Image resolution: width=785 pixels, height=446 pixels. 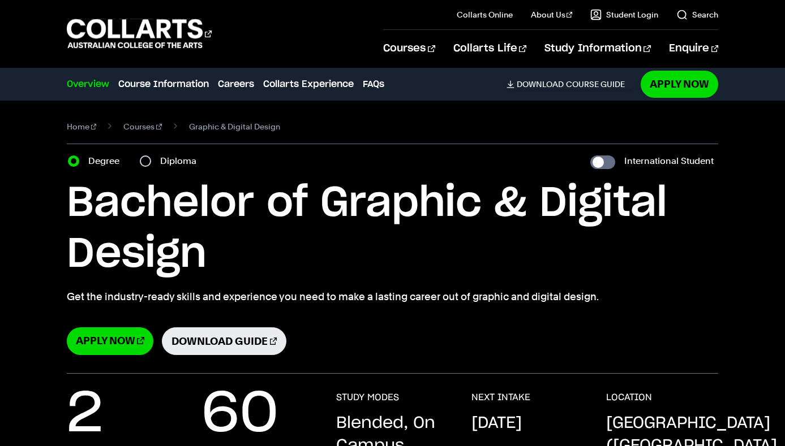 What do you see at coordinates (182, 161) in the screenshot?
I see `label: Diploma` at bounding box center [182, 161].